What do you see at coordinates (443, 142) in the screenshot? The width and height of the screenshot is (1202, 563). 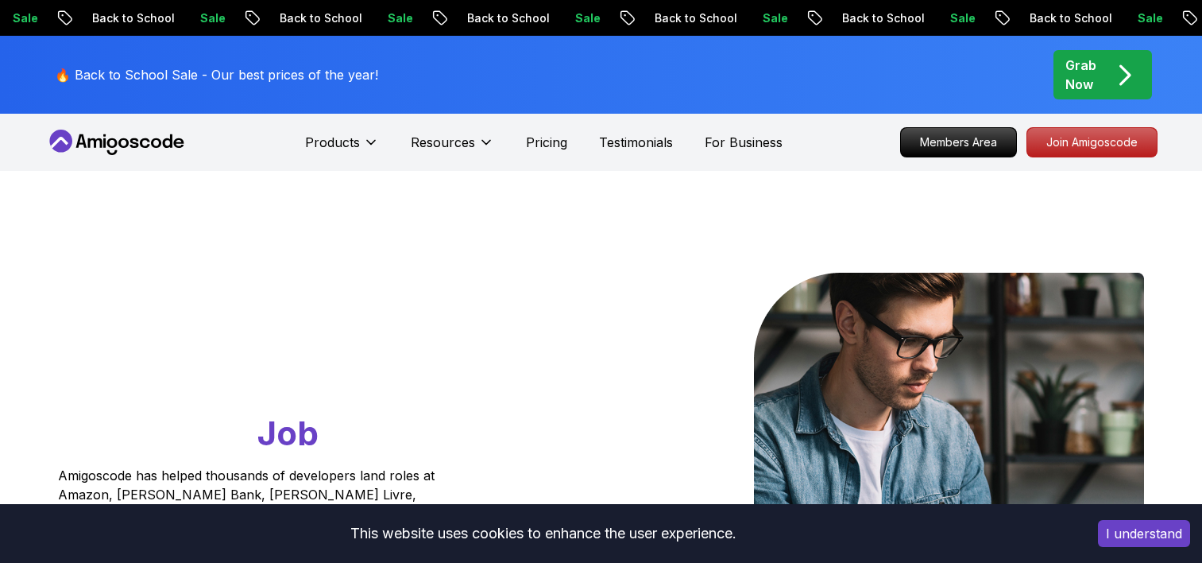 I see `p: Resources` at bounding box center [443, 142].